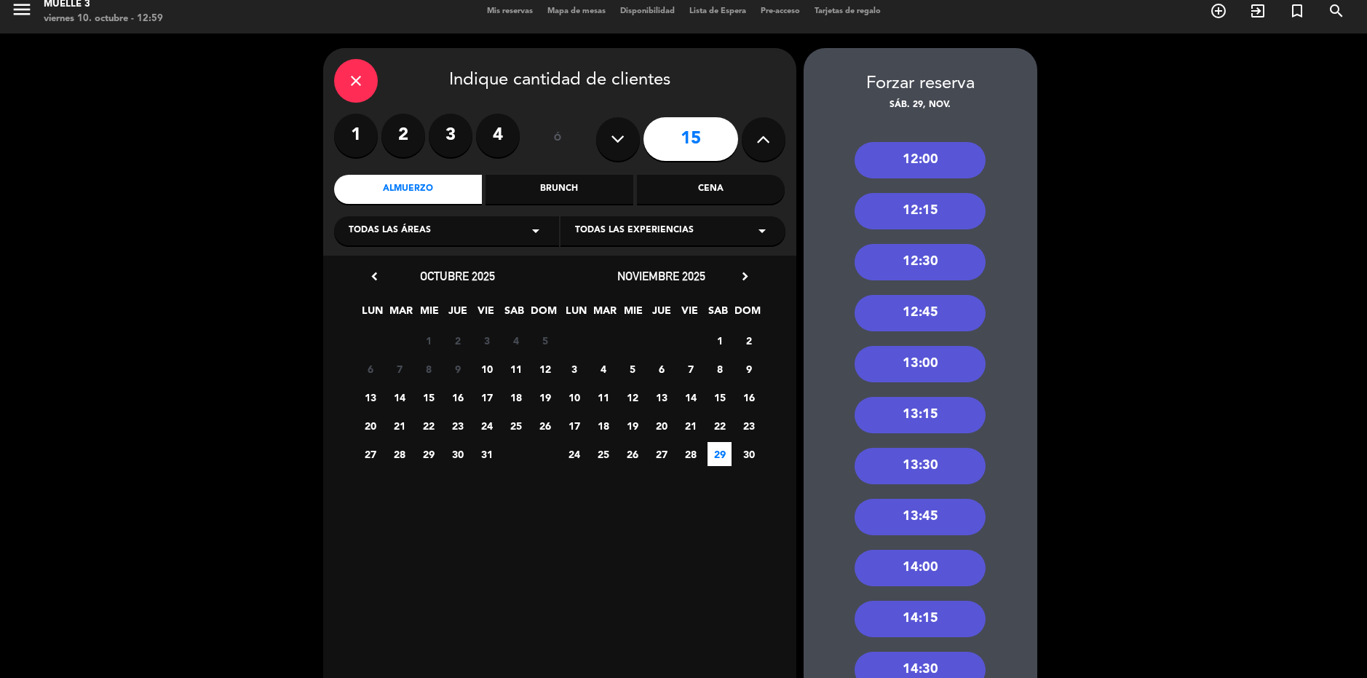 The width and height of the screenshot is (1367, 678). Describe the element at coordinates (920, 160) in the screenshot. I see `div: 12:00` at that location.